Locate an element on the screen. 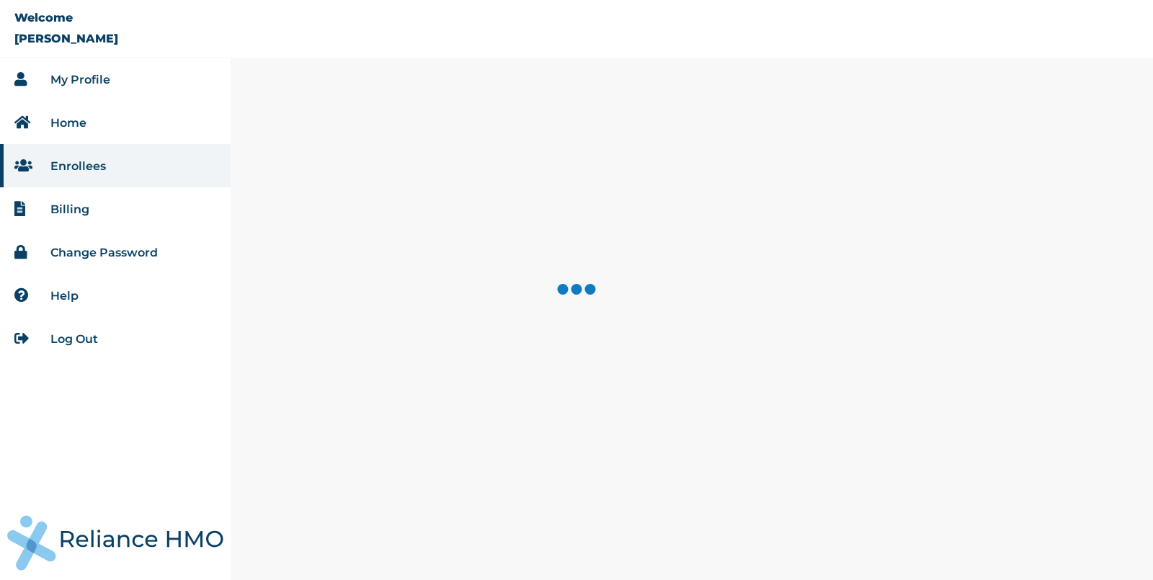 The width and height of the screenshot is (1153, 580). img: Reliance Health's Logo is located at coordinates (115, 543).